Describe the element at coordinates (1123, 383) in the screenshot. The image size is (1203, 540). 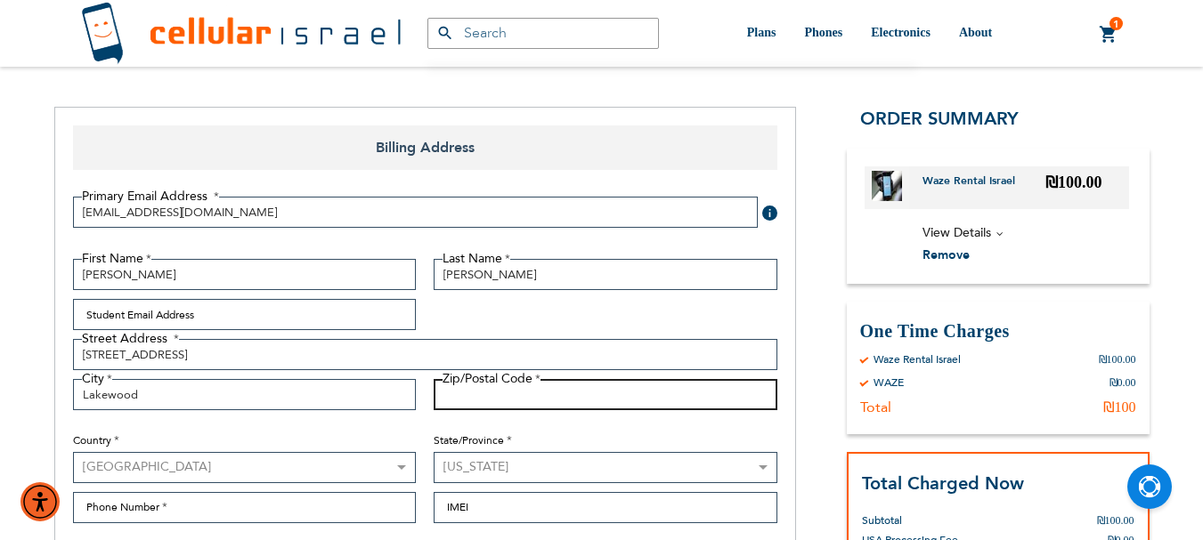
I see `div: ₪0.00` at that location.